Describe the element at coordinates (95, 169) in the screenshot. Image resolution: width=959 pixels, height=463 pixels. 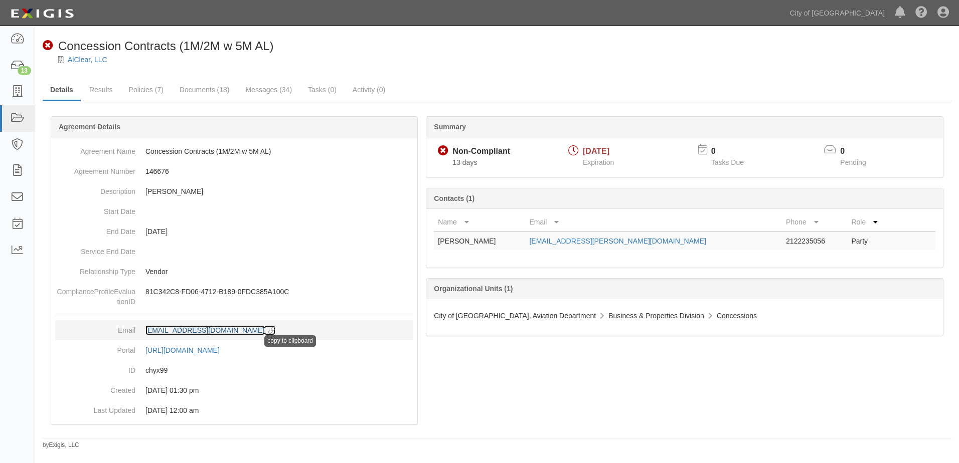
I see `dt: Agreement Number` at that location.